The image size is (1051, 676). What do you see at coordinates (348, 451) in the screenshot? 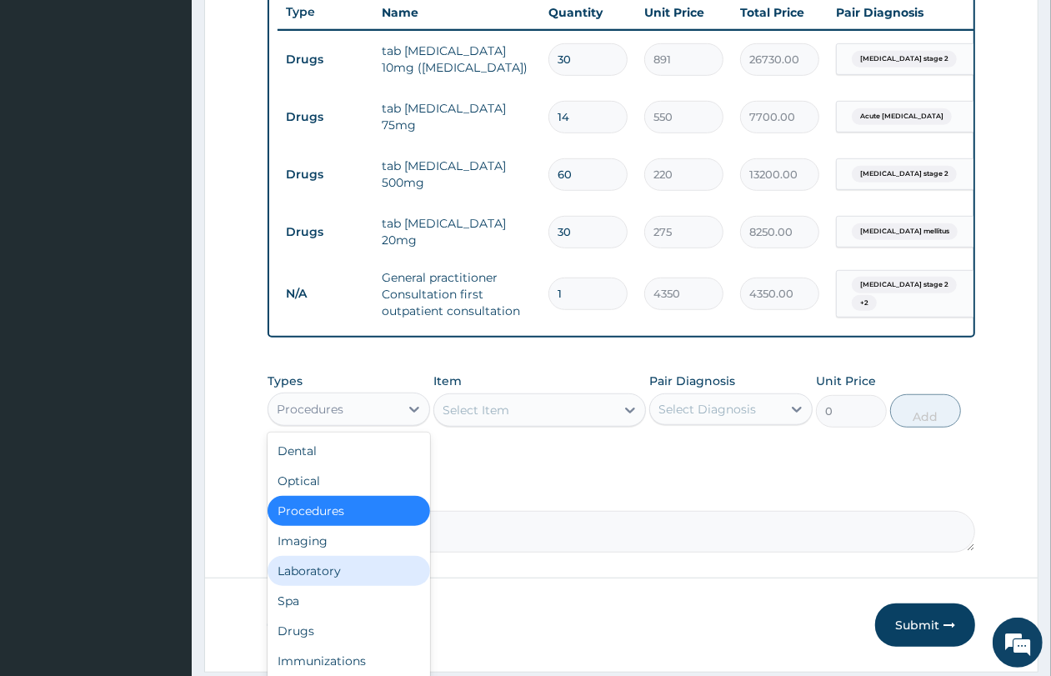
I see `div: Dental` at bounding box center [348, 451].